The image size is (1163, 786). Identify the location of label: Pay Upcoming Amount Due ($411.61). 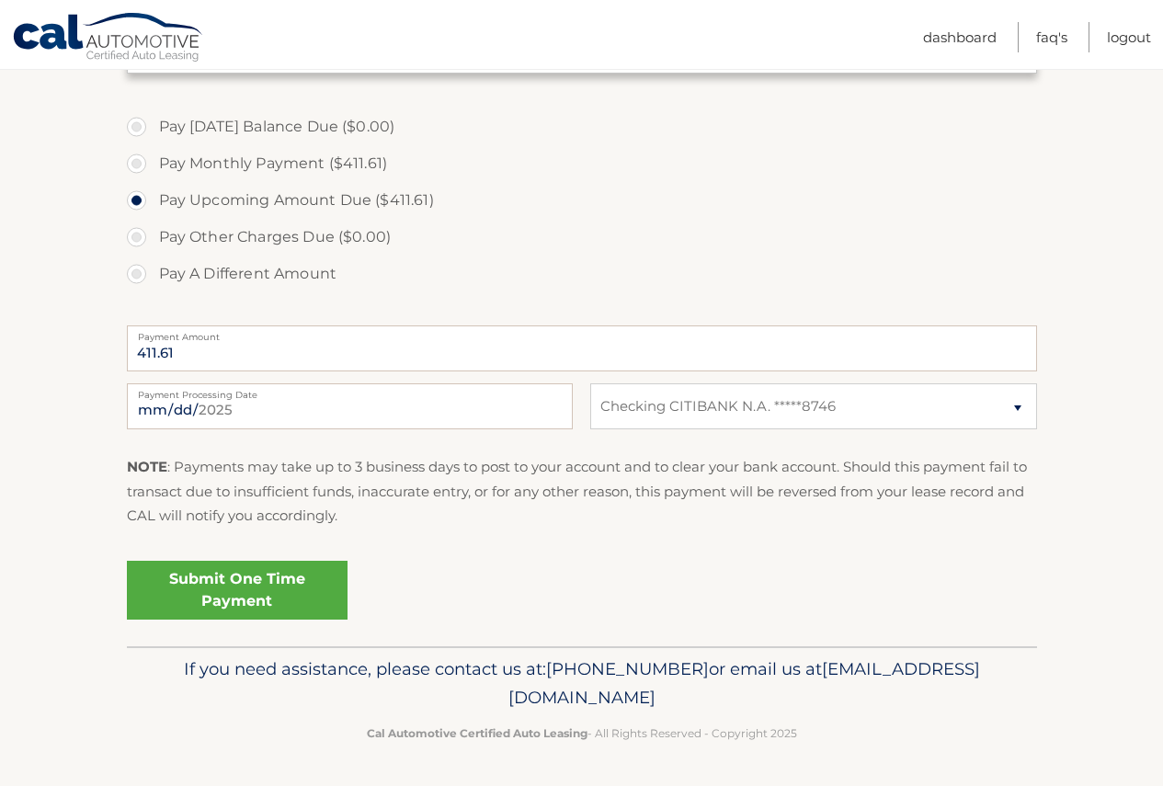
(582, 200).